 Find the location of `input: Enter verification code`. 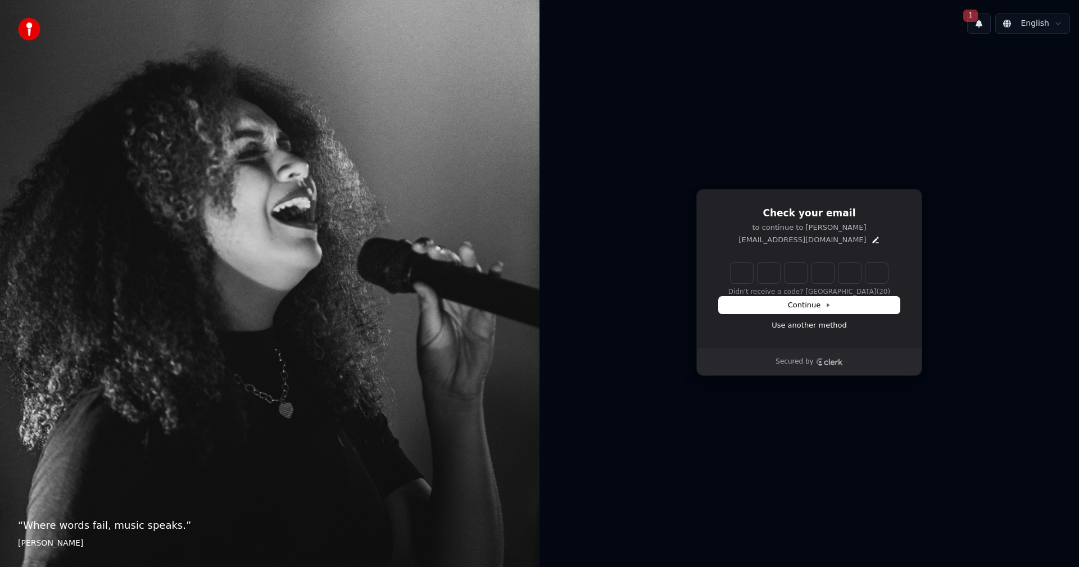

input: Enter verification code is located at coordinates (809, 273).